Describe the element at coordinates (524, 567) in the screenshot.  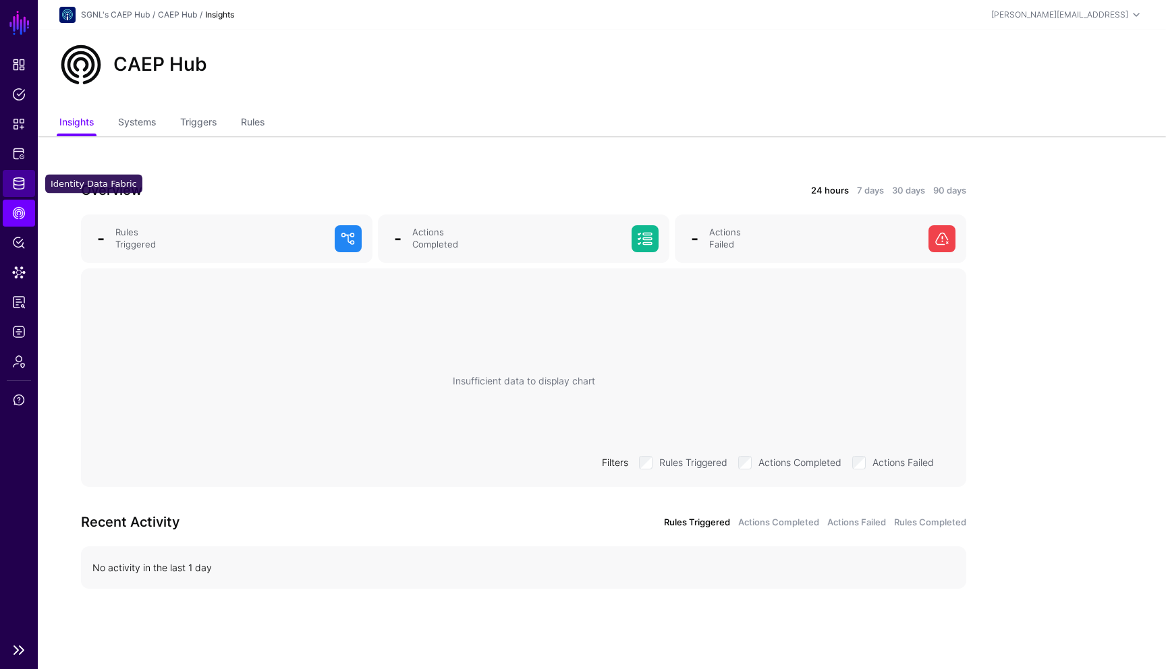
I see `div: No activity in the last 1 day` at that location.